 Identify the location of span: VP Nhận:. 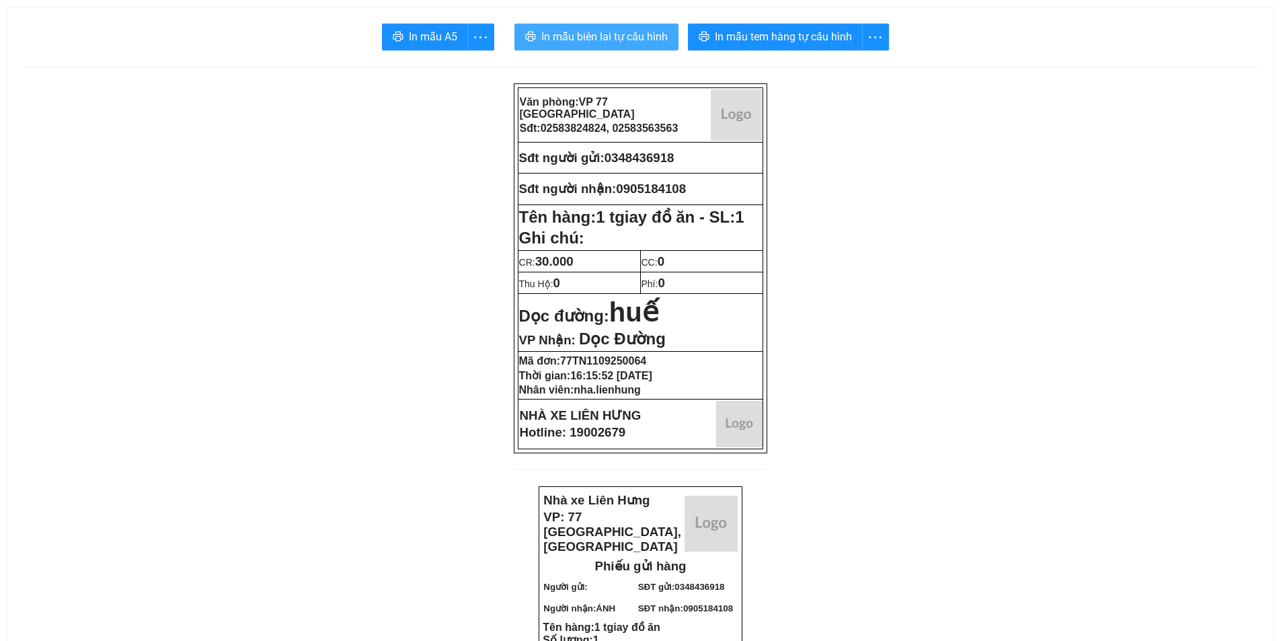
(547, 340).